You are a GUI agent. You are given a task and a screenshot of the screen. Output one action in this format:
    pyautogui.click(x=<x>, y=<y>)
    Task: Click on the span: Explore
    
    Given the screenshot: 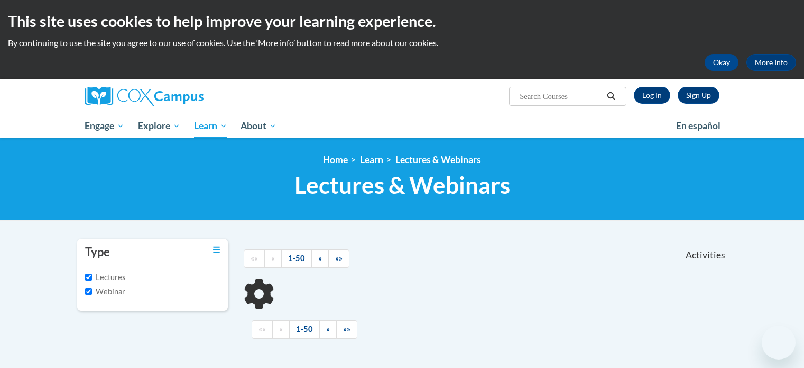 What is the action you would take?
    pyautogui.click(x=159, y=126)
    